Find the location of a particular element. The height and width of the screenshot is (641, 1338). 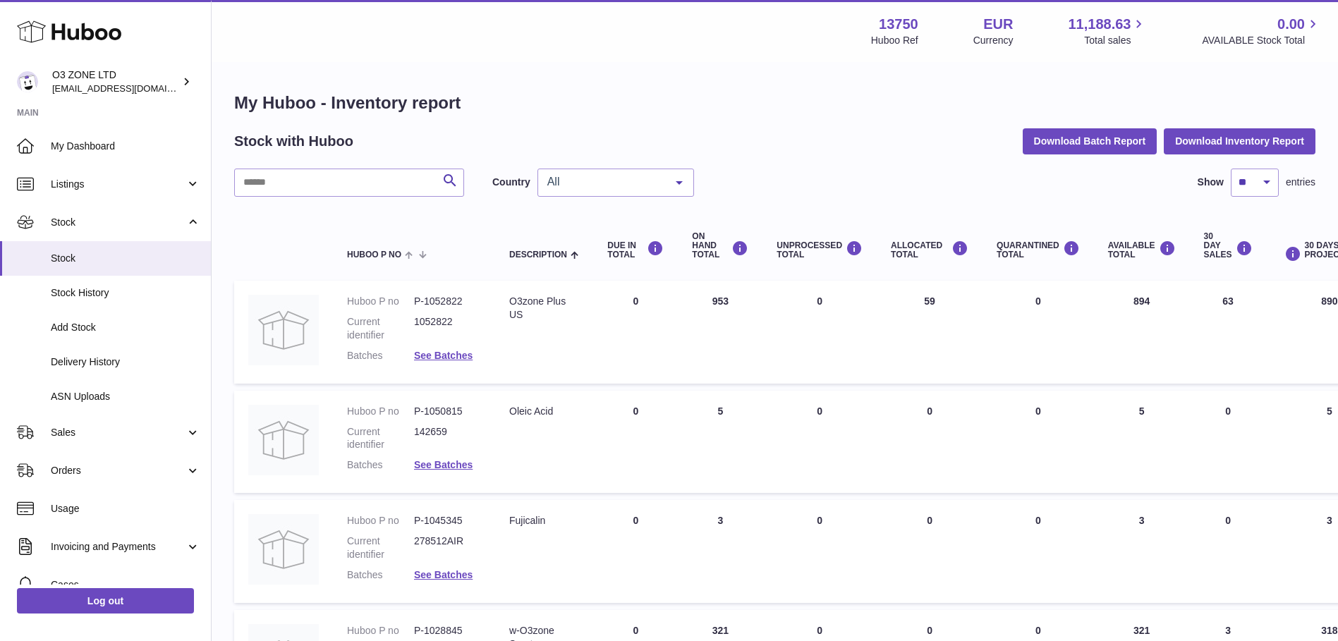

span: Sales is located at coordinates (118, 432).